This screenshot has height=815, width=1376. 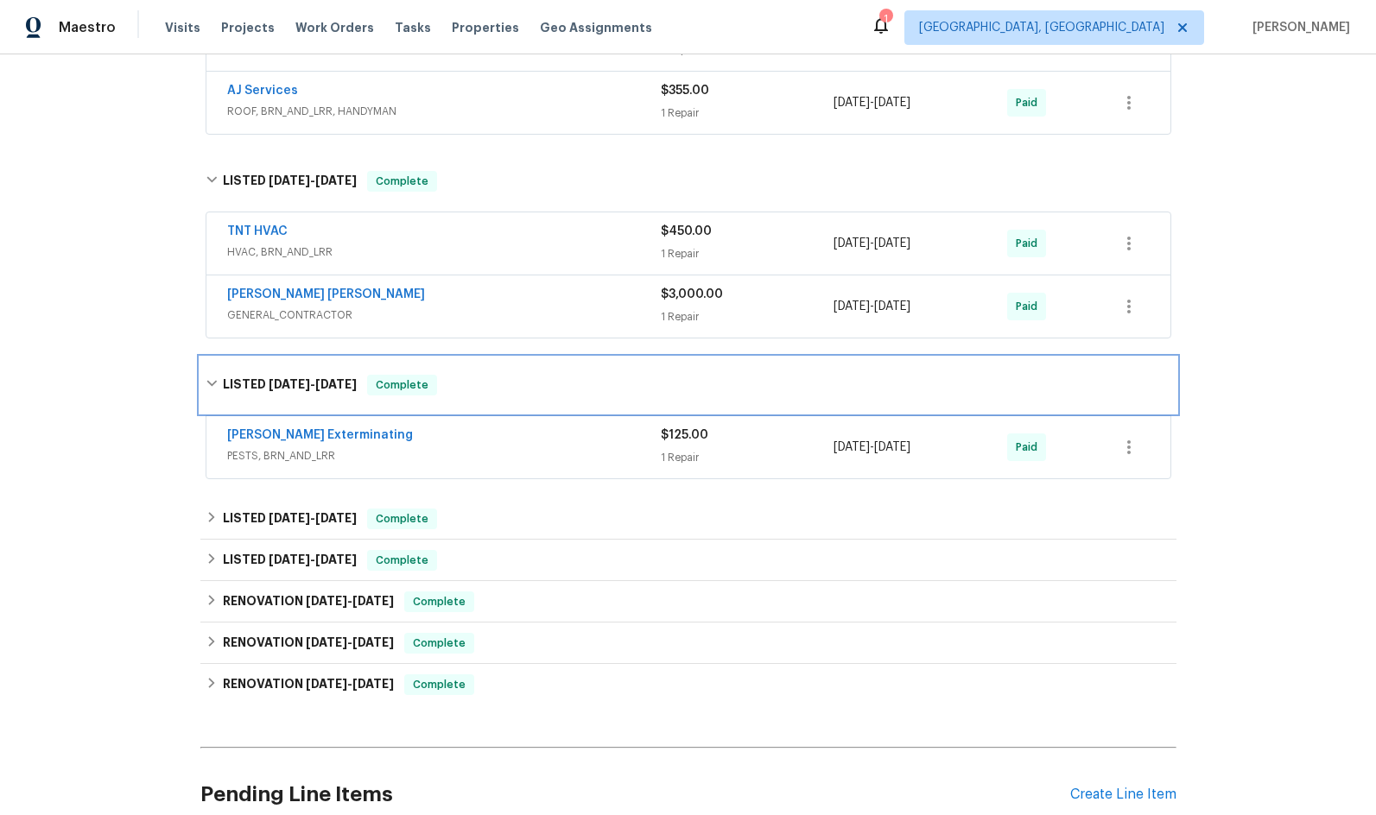 I want to click on span: Tasks, so click(x=413, y=28).